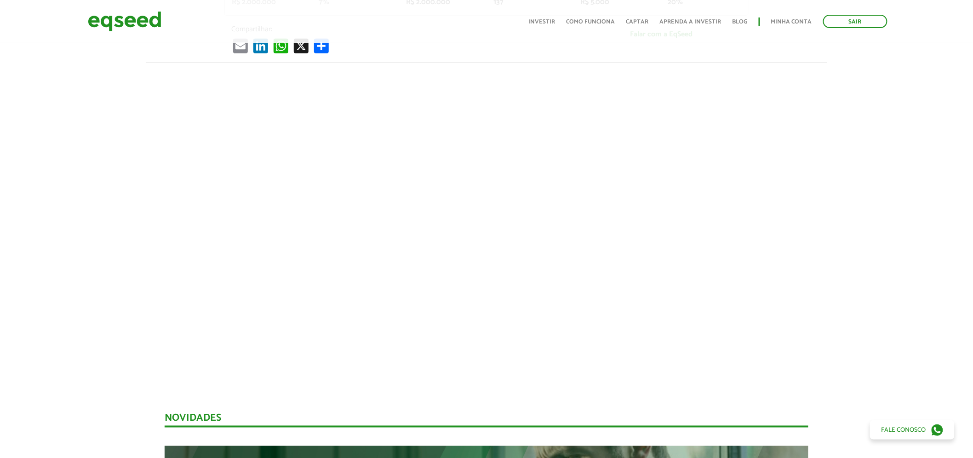  Describe the element at coordinates (261, 46) in the screenshot. I see `a: LinkedIn` at that location.